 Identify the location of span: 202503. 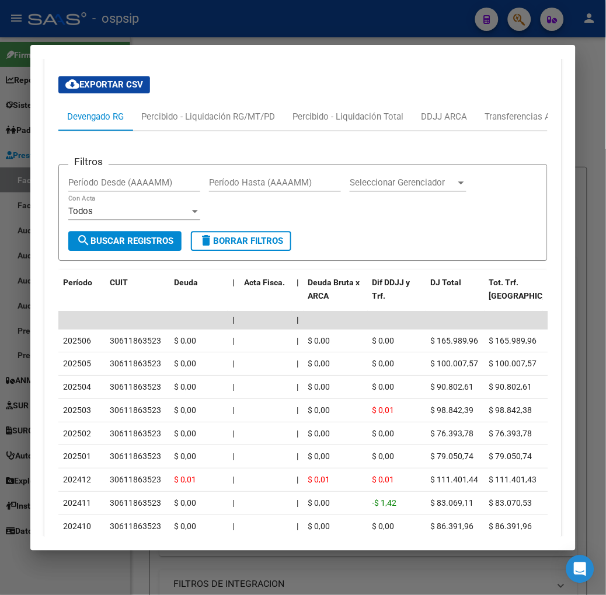
(77, 410).